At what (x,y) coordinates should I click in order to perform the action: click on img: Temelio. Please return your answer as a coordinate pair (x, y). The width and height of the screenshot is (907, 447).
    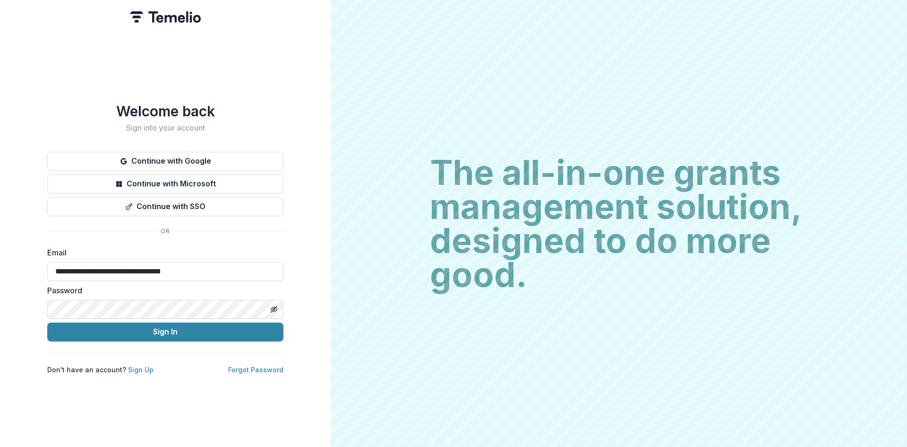
    Looking at the image, I should click on (165, 17).